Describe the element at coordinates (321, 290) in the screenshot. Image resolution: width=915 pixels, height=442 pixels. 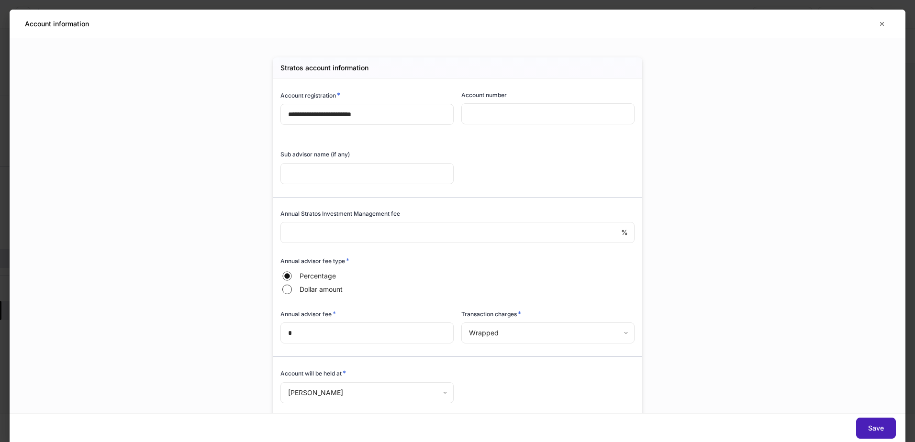
I see `span: Dollar amount` at that location.